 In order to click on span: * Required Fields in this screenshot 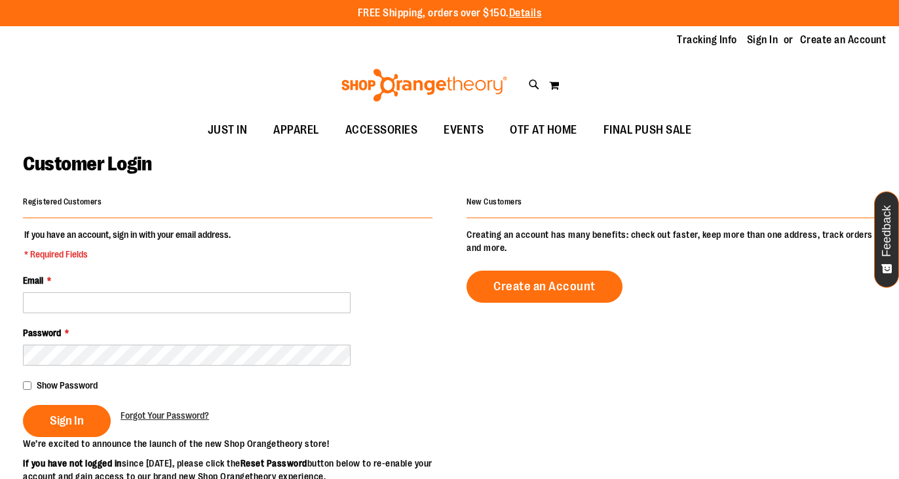, I will do `click(127, 254)`.